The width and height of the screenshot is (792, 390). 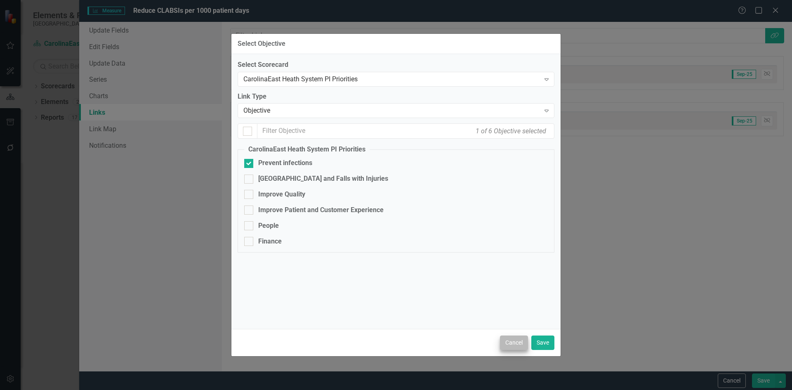 I want to click on input: Filter Objective, so click(x=405, y=131).